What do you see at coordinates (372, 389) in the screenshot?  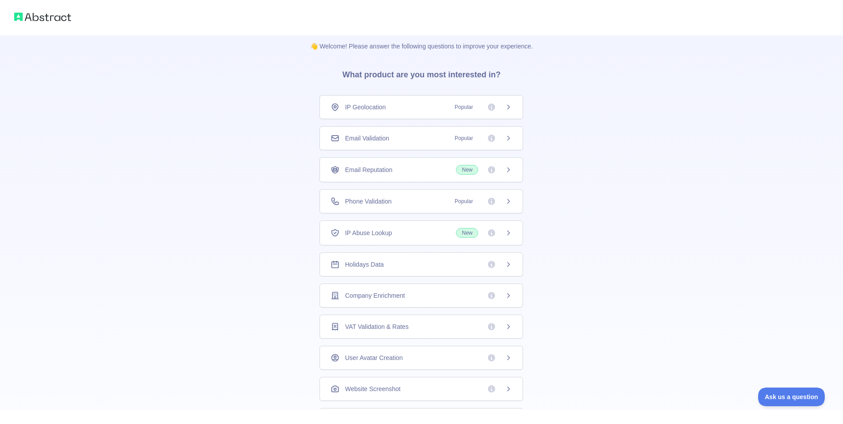 I see `span: Website Screenshot` at bounding box center [372, 389].